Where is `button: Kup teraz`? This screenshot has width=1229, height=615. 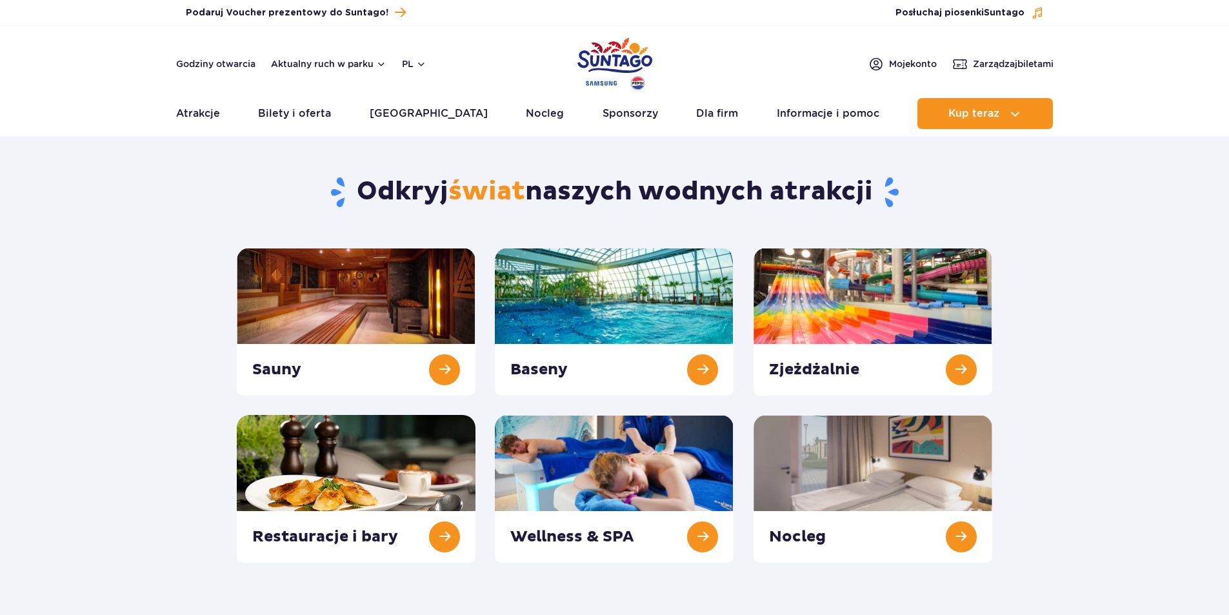 button: Kup teraz is located at coordinates (985, 114).